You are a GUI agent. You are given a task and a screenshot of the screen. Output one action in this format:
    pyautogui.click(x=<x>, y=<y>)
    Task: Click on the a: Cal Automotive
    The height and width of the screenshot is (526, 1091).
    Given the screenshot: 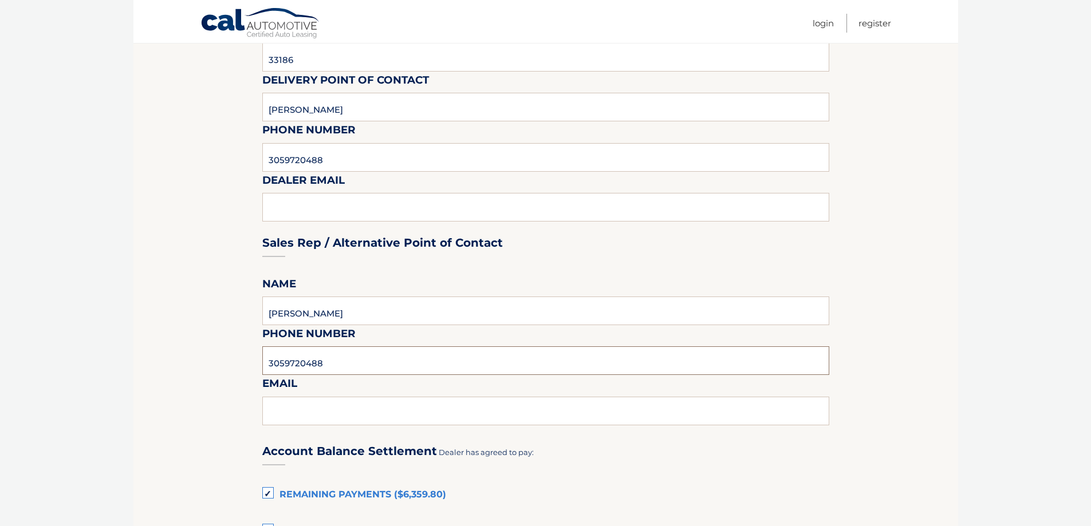 What is the action you would take?
    pyautogui.click(x=260, y=24)
    